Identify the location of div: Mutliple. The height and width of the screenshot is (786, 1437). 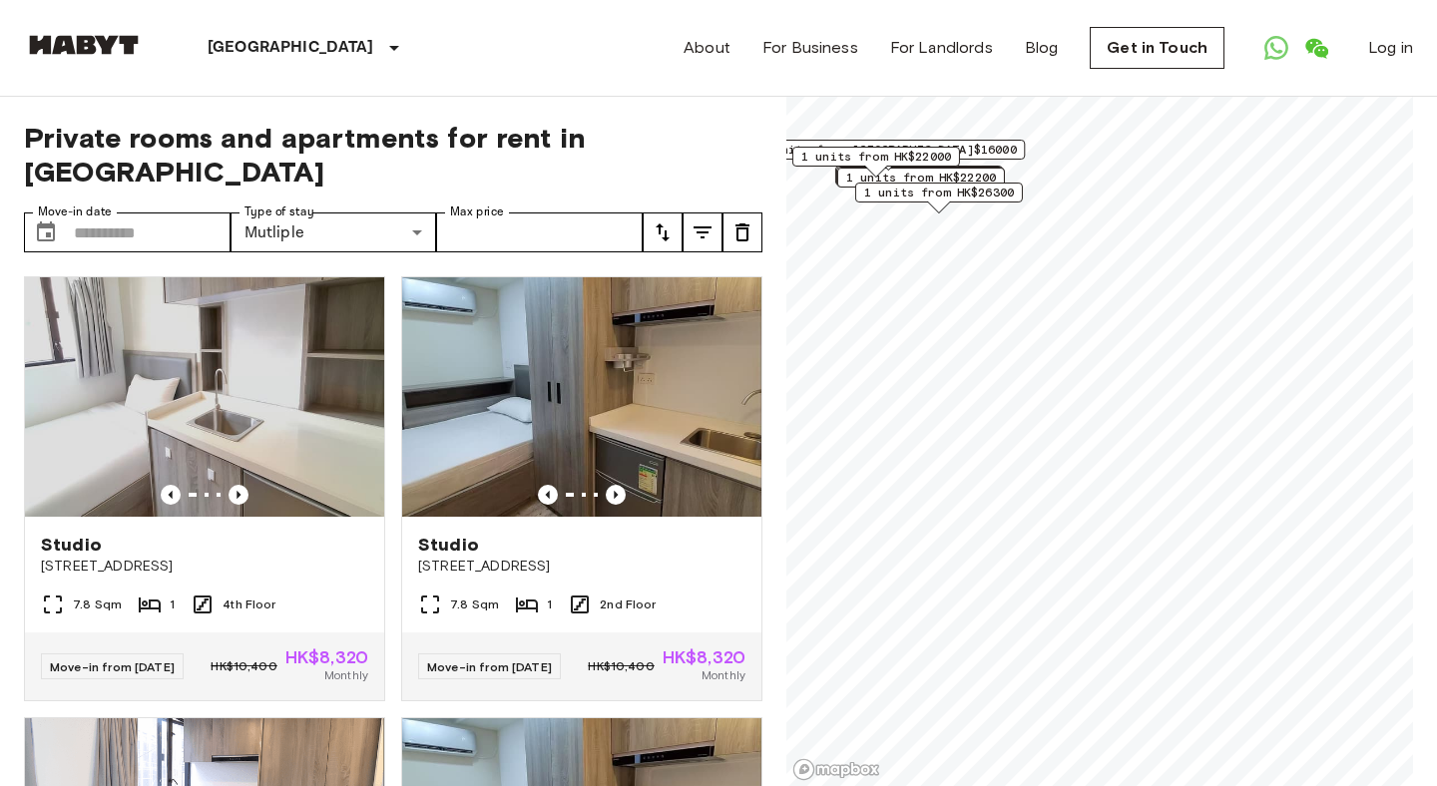
(333, 232).